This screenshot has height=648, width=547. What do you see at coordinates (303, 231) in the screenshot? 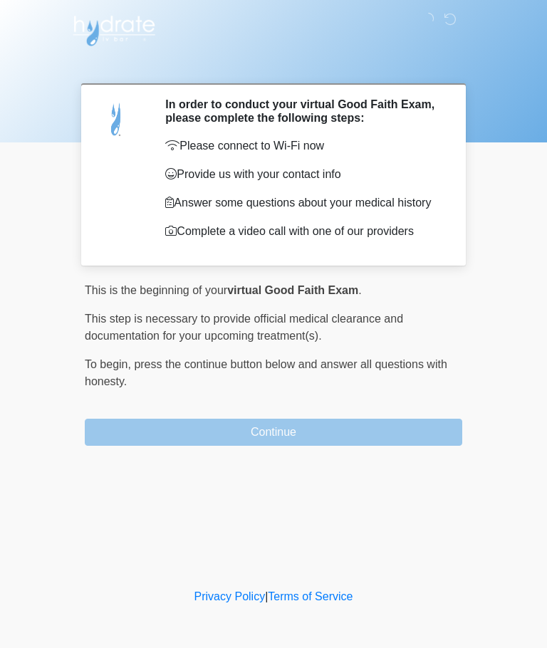
I see `p: Complete a video call with one of our providers` at bounding box center [303, 231].